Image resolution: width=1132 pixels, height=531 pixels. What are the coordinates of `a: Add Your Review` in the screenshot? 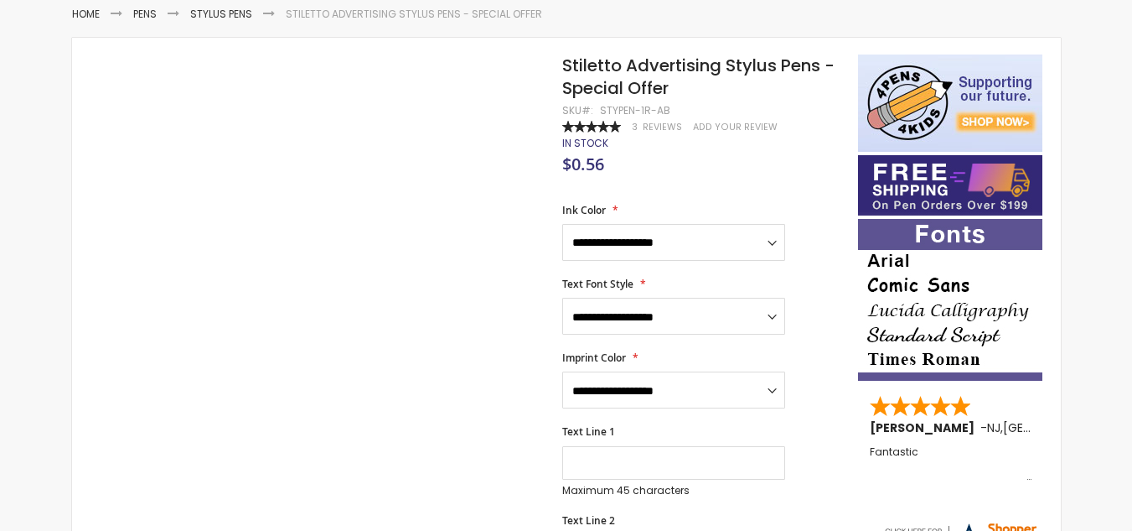 It's located at (735, 127).